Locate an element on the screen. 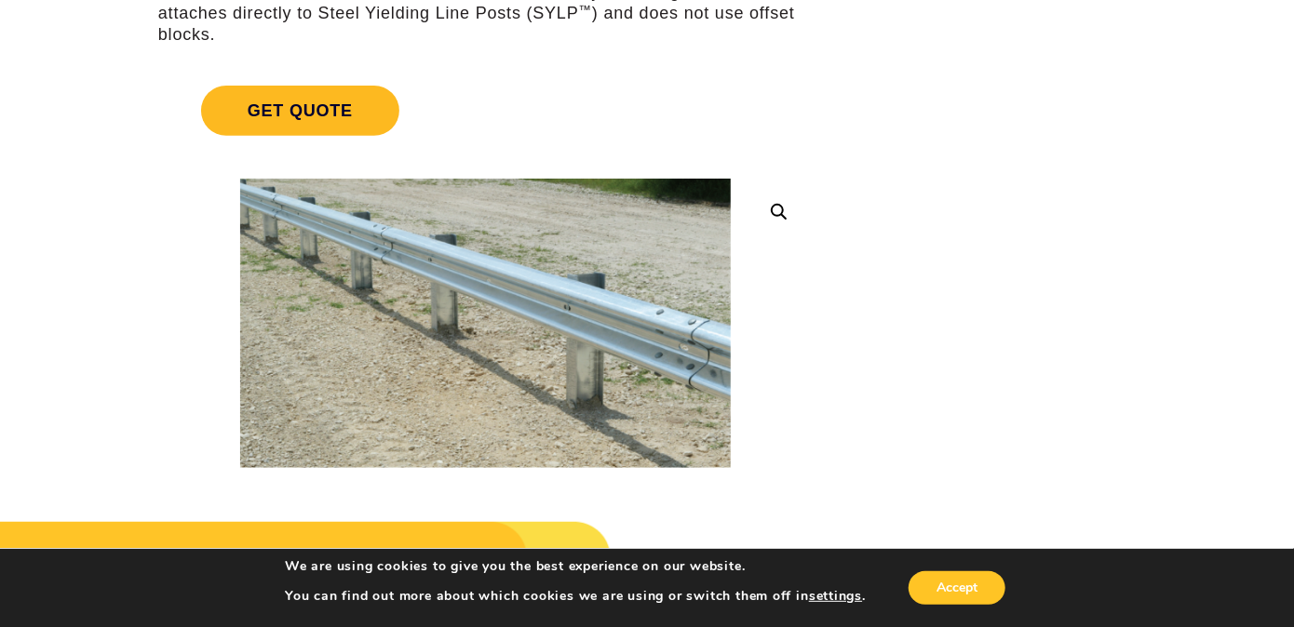 The width and height of the screenshot is (1294, 627). p: We are using cookies to give you the best experience on our website. is located at coordinates (575, 567).